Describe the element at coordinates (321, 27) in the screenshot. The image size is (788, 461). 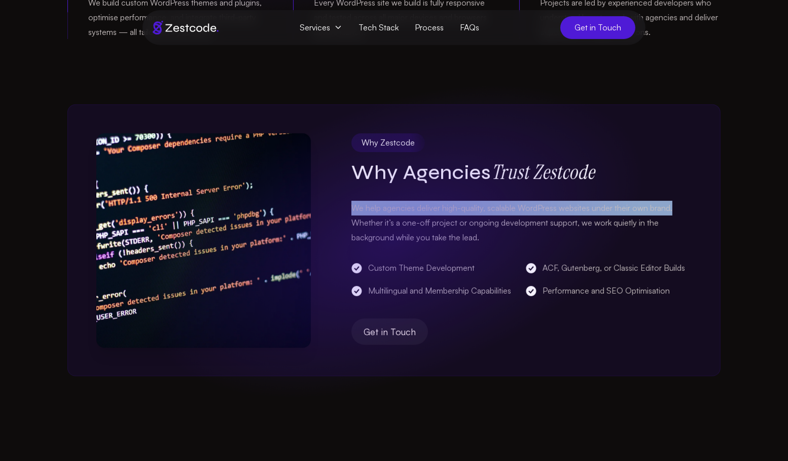
I see `span: Services` at that location.